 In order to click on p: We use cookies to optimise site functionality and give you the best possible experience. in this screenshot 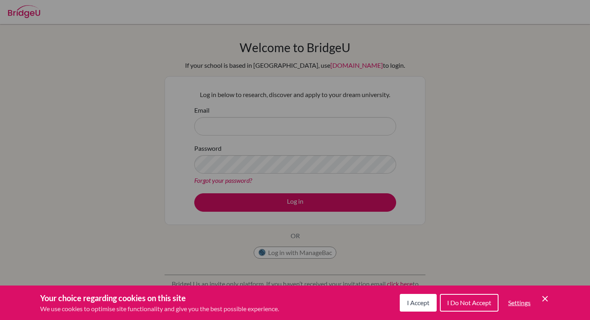, I will do `click(159, 309)`.